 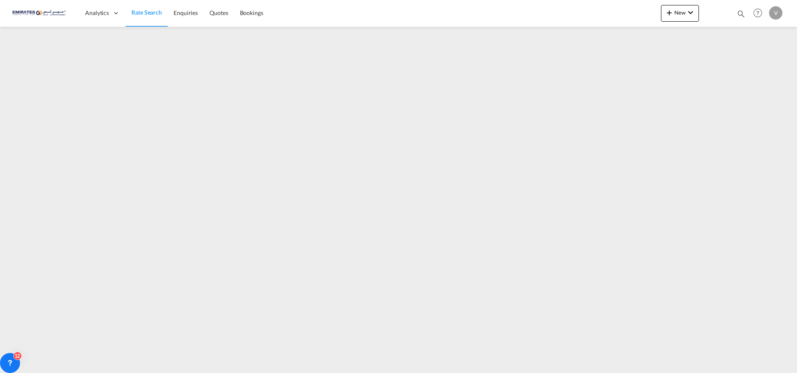 I want to click on span: New, so click(x=679, y=13).